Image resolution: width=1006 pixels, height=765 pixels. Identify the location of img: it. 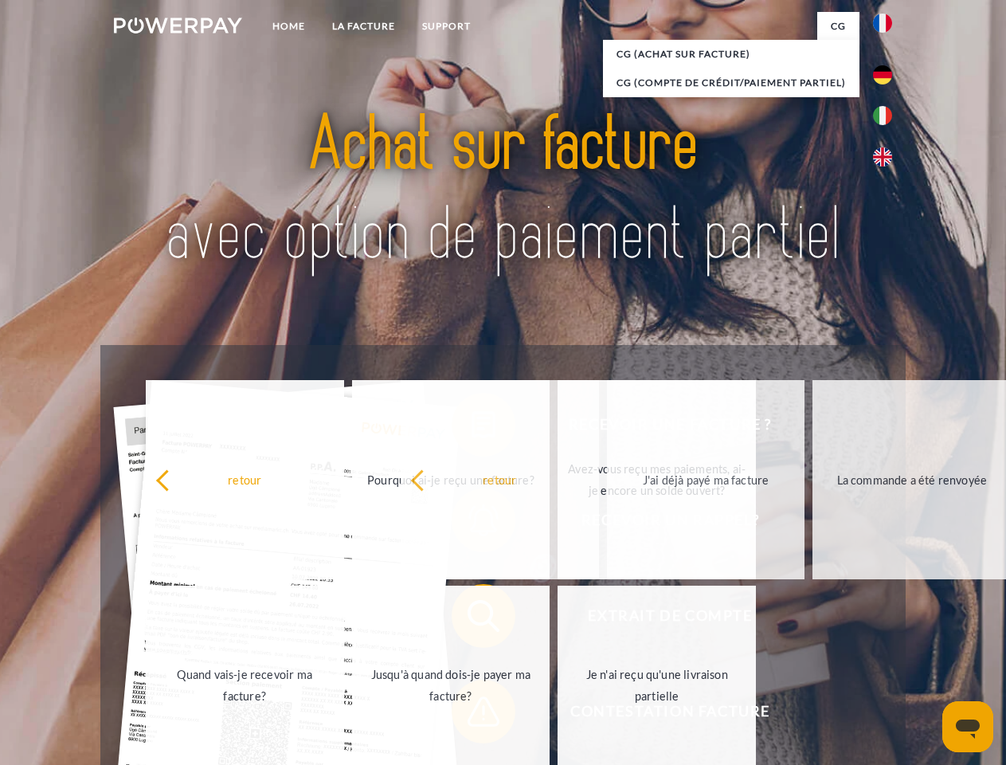
(883, 116).